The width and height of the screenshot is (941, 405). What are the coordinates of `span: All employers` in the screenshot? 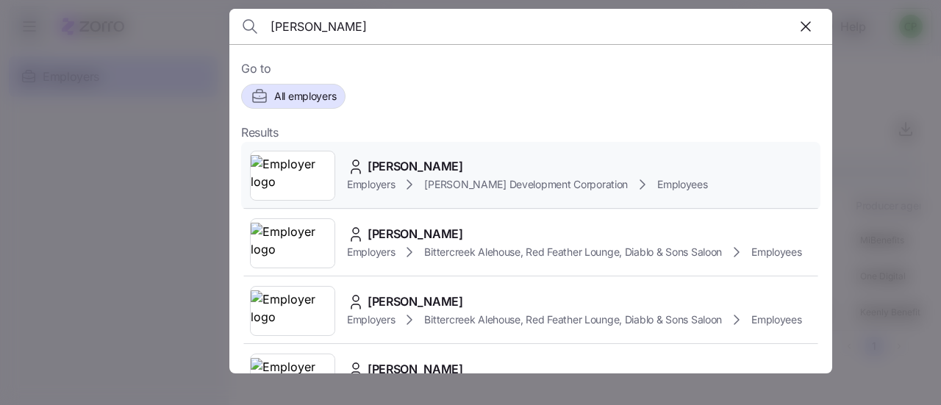 It's located at (305, 96).